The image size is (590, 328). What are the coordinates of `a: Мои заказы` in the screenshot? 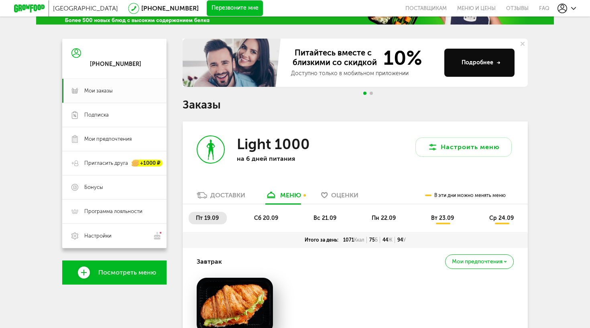 It's located at (114, 91).